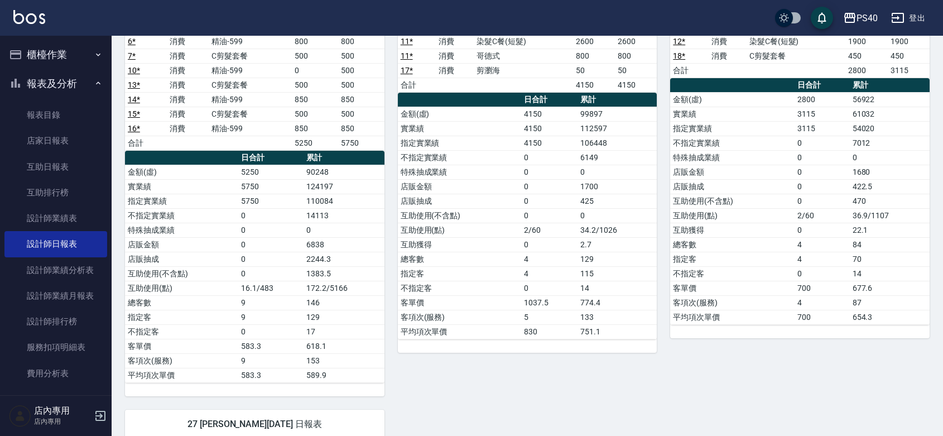 This screenshot has height=436, width=943. I want to click on img: Person, so click(20, 415).